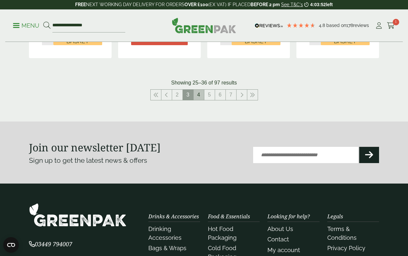 The image size is (408, 256). What do you see at coordinates (346, 248) in the screenshot?
I see `a: Privacy Policy` at bounding box center [346, 248].